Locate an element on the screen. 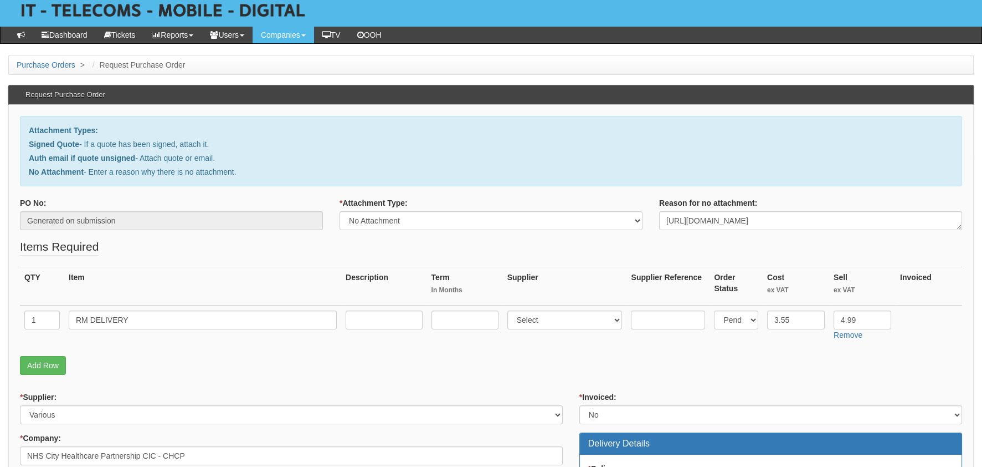 The height and width of the screenshot is (467, 982). th: Order Status is located at coordinates (736, 286).